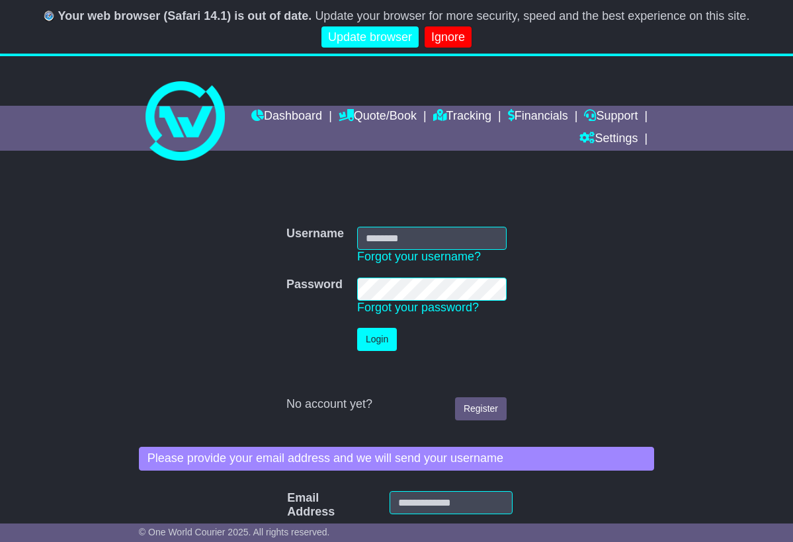 Image resolution: width=793 pixels, height=542 pixels. Describe the element at coordinates (378, 117) in the screenshot. I see `a: Quote/Book` at that location.